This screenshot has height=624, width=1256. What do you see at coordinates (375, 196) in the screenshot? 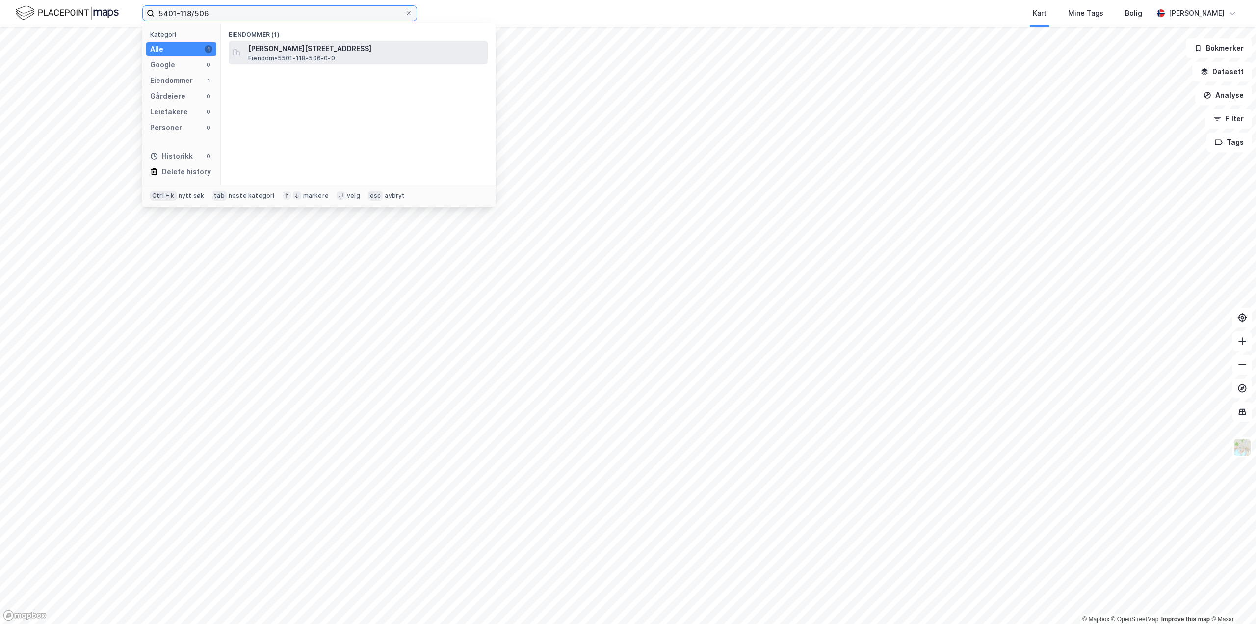
I see `div: esc` at bounding box center [375, 196].